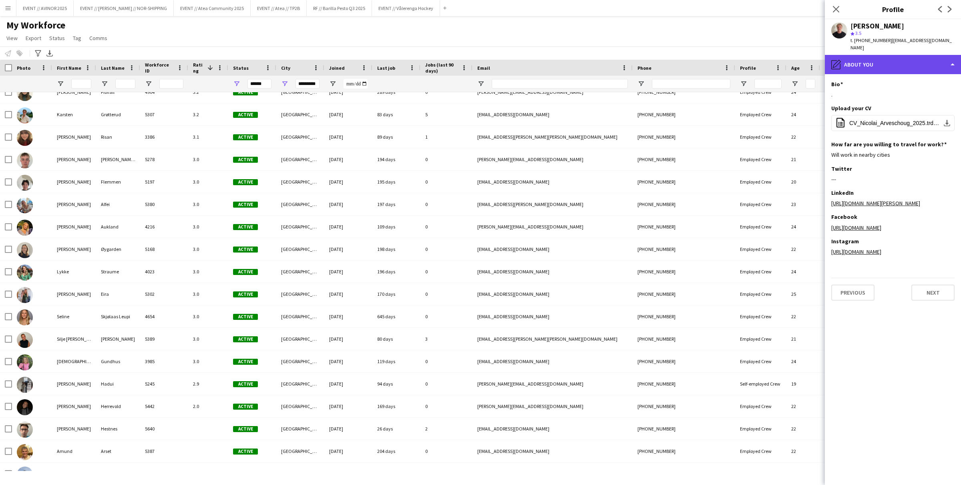 The width and height of the screenshot is (961, 485). Describe the element at coordinates (748, 68) in the screenshot. I see `span: Profile` at that location.